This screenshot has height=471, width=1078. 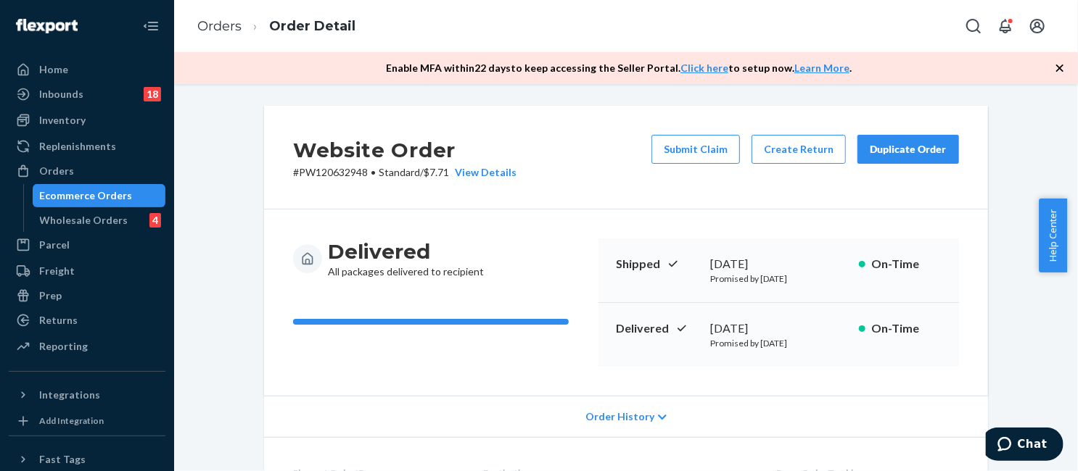 What do you see at coordinates (62, 120) in the screenshot?
I see `div: Inventory` at bounding box center [62, 120].